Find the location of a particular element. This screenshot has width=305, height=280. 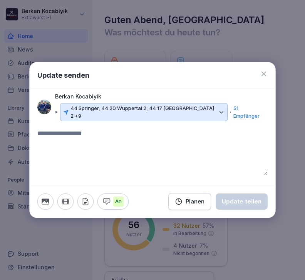

p: An is located at coordinates (118, 202).